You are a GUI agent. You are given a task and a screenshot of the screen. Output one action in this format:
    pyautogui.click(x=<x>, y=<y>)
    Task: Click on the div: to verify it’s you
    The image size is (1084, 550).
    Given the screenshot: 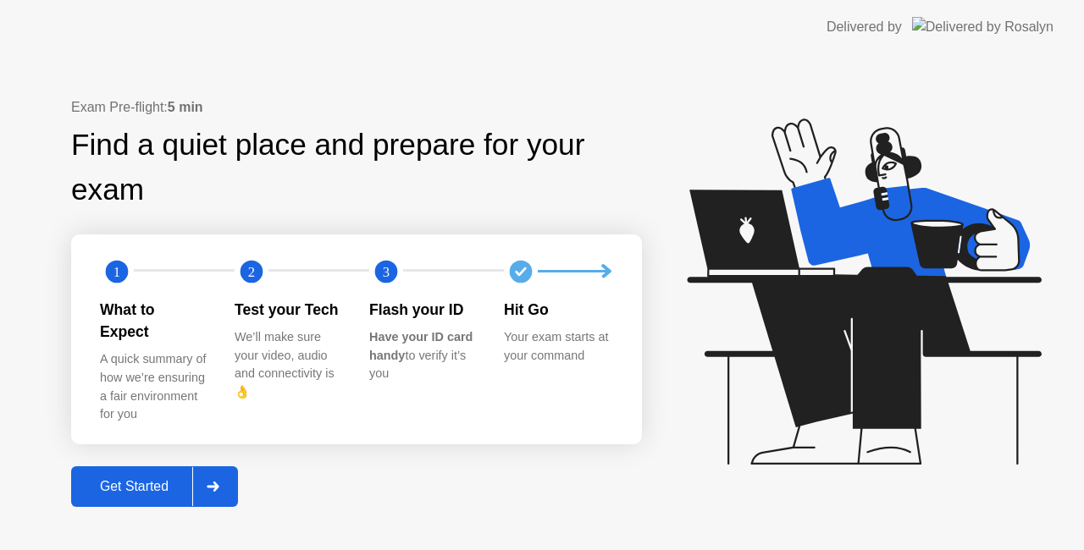 What is the action you would take?
    pyautogui.click(x=422, y=356)
    